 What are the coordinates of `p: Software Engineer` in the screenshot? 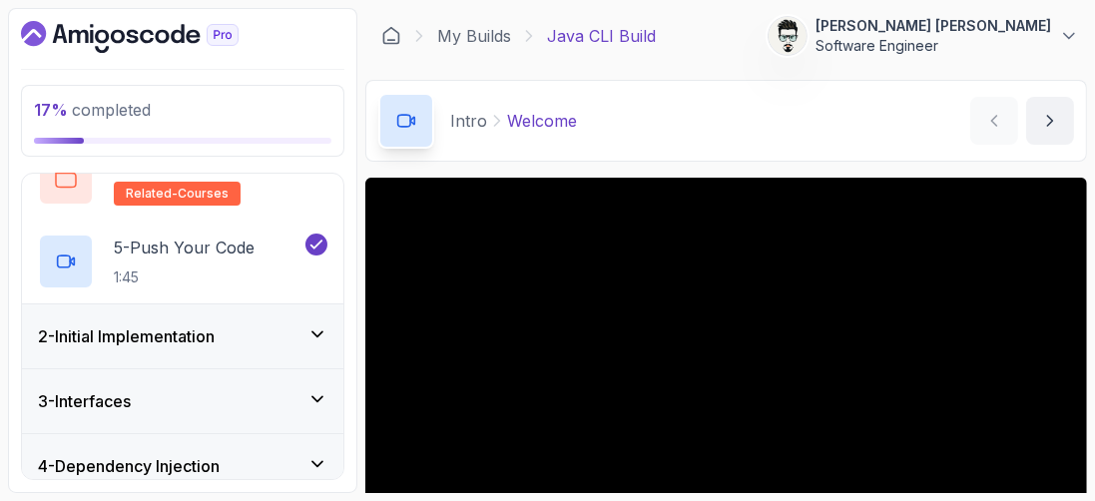 It's located at (933, 46).